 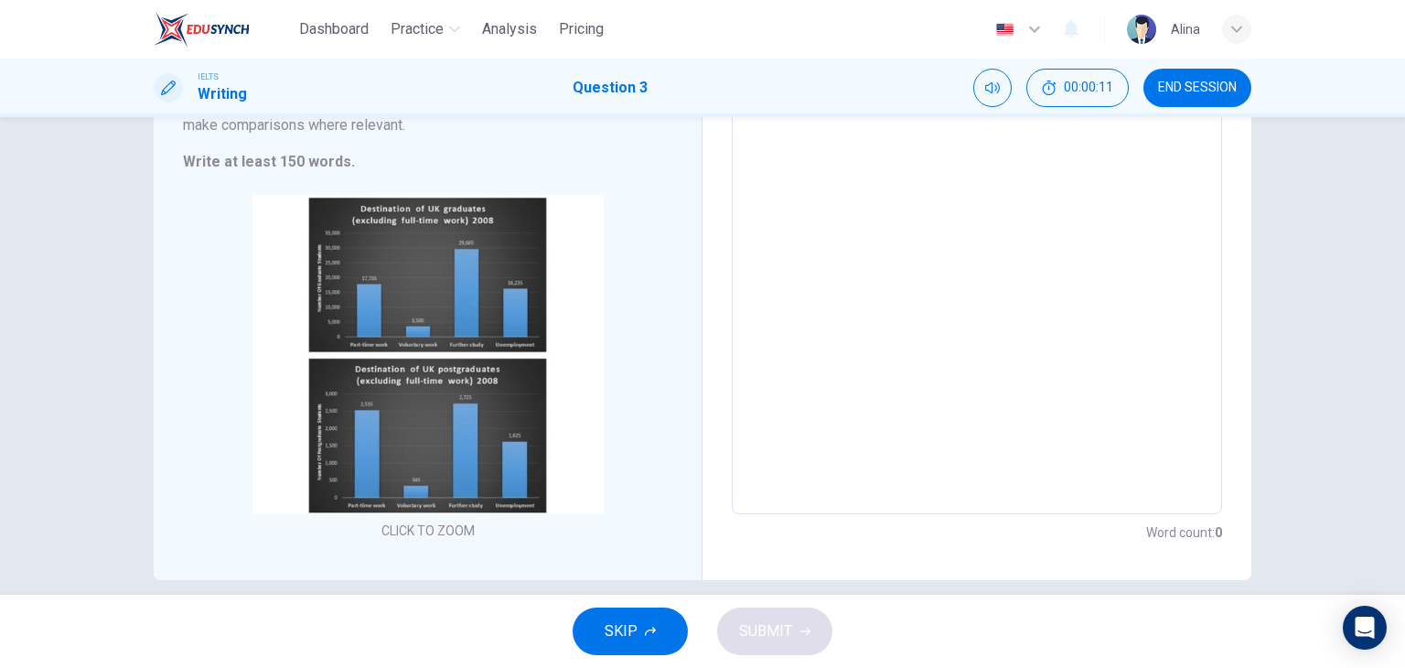 What do you see at coordinates (510, 29) in the screenshot?
I see `button: Analysis` at bounding box center [510, 29].